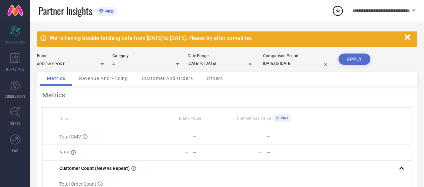  Describe the element at coordinates (221, 56) in the screenshot. I see `div: Date Range` at that location.